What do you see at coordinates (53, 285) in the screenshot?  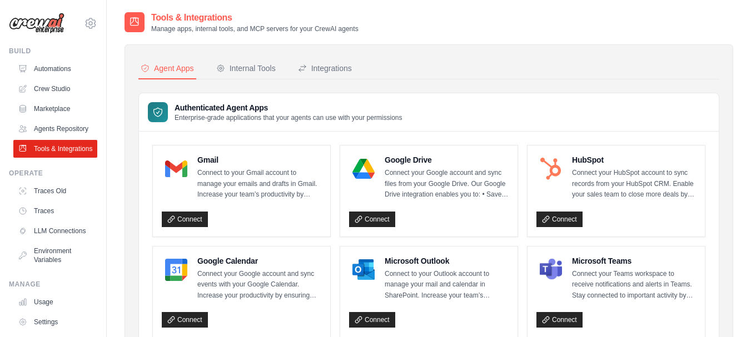 I see `div: Manage` at bounding box center [53, 285].